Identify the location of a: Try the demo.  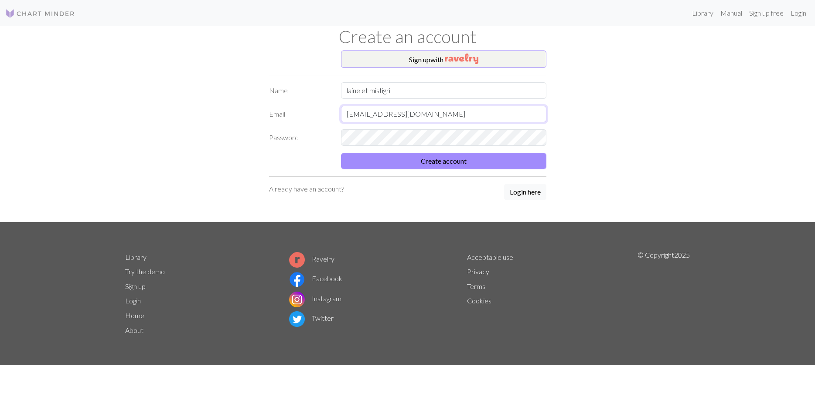
(145, 272).